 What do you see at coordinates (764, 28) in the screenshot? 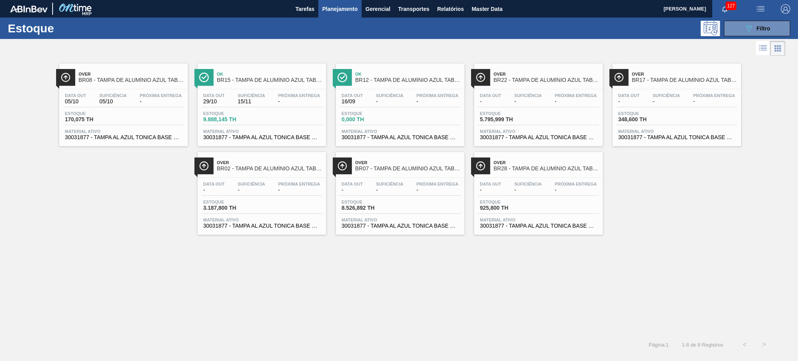
I see `span: Filtro` at bounding box center [764, 28].